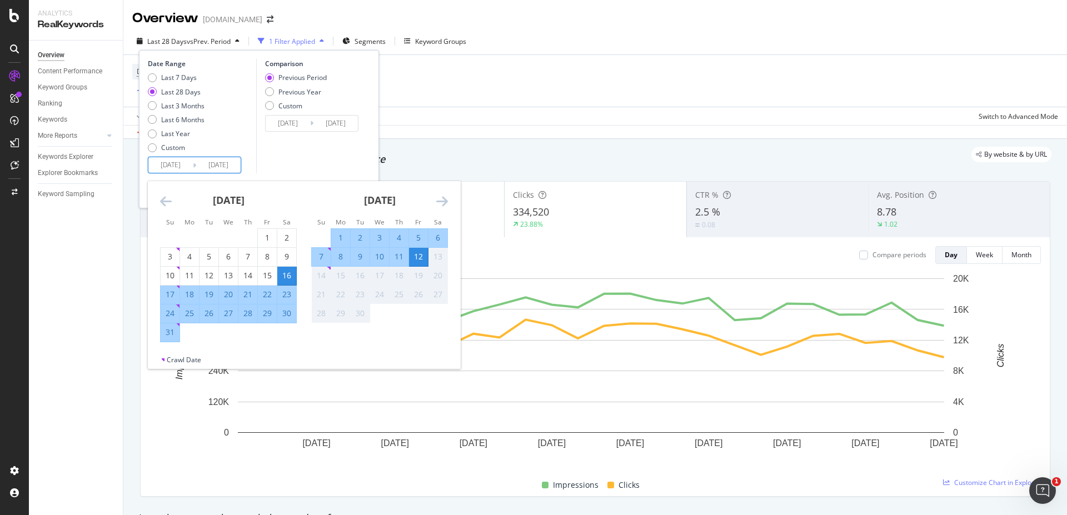 The image size is (1067, 515). Describe the element at coordinates (209, 313) in the screenshot. I see `div: 26` at that location.